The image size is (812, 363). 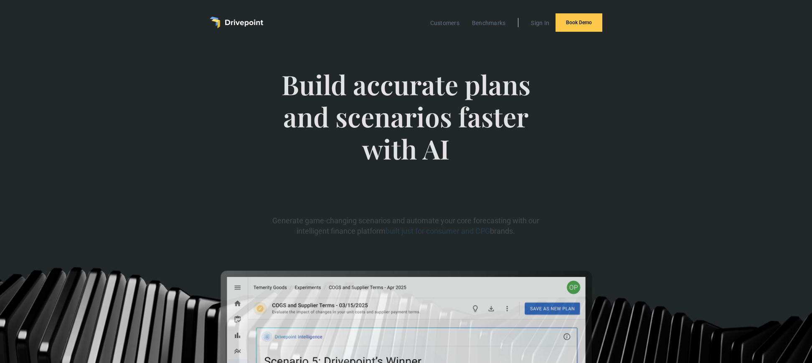 What do you see at coordinates (579, 23) in the screenshot?
I see `a: Book Demo` at bounding box center [579, 23].